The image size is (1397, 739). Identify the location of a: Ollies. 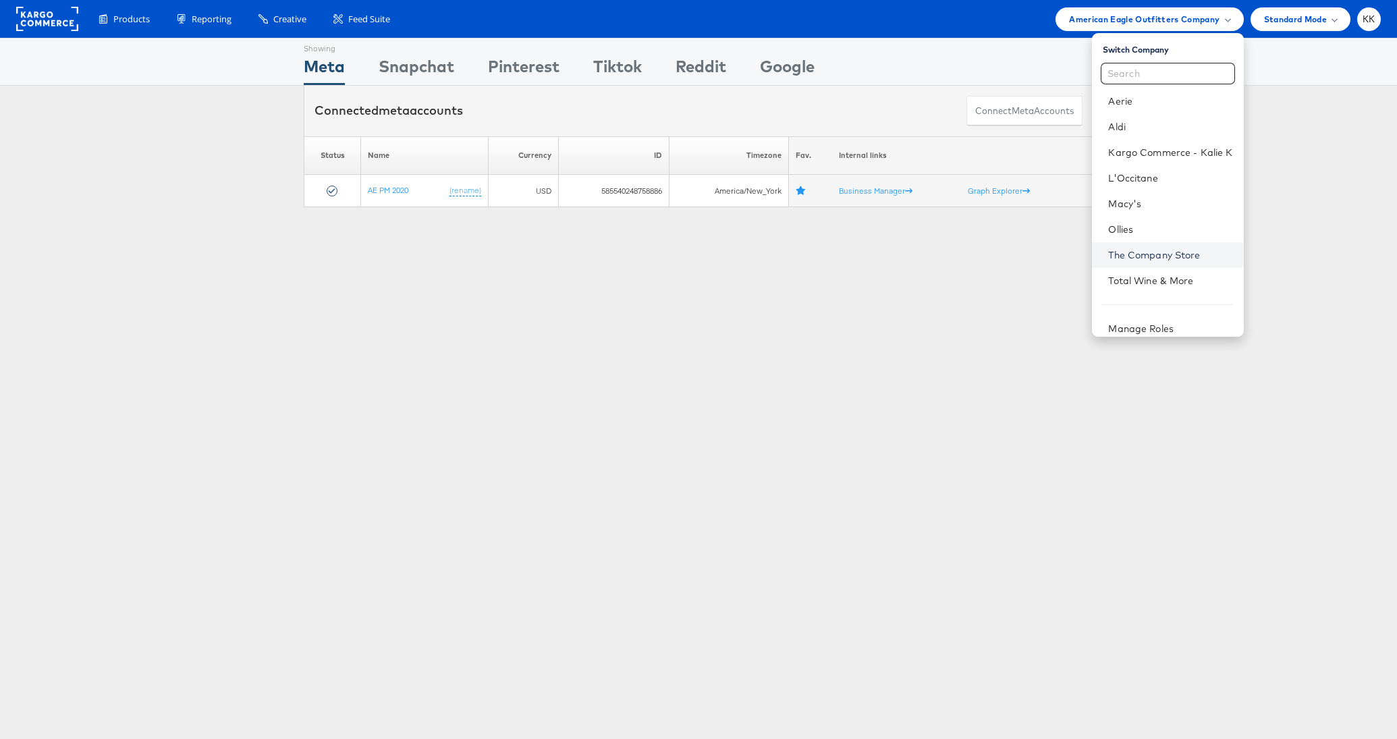
(1170, 229).